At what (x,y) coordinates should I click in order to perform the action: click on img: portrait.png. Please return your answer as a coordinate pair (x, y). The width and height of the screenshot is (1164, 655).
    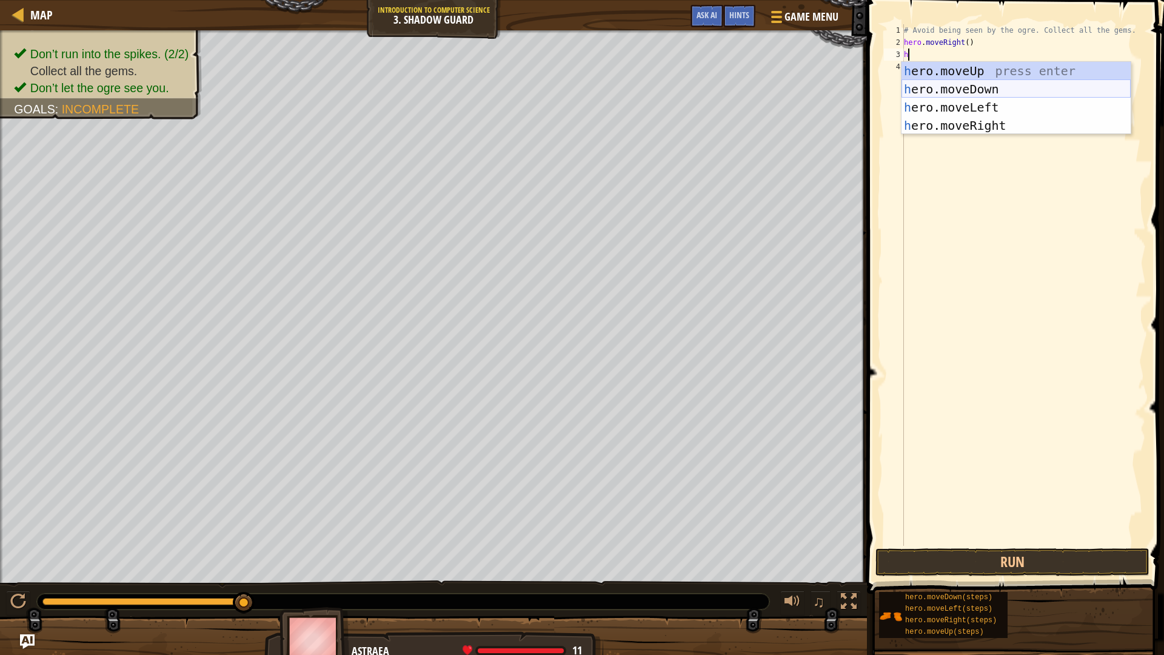
    Looking at the image, I should click on (891, 616).